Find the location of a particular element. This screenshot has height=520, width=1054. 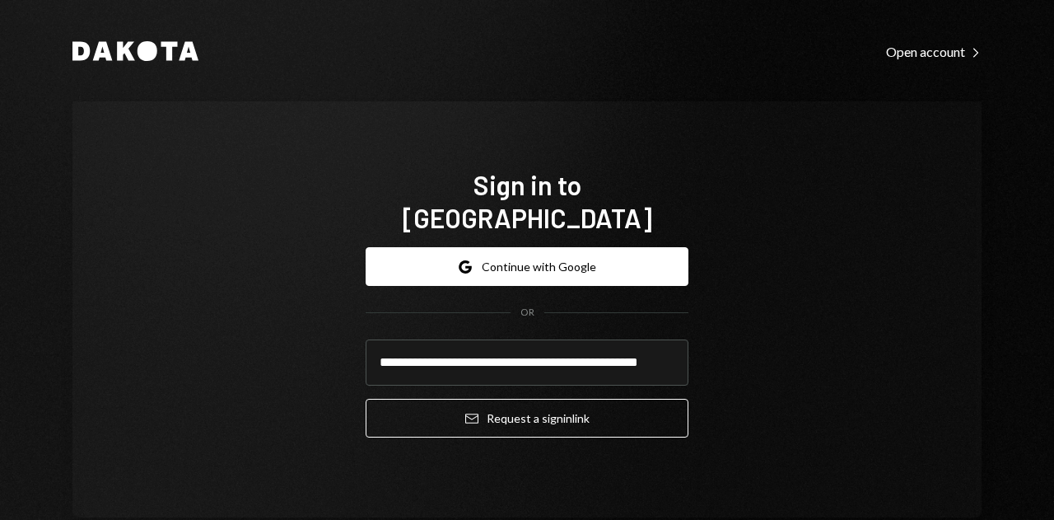

button: Continue with Google is located at coordinates (527, 266).